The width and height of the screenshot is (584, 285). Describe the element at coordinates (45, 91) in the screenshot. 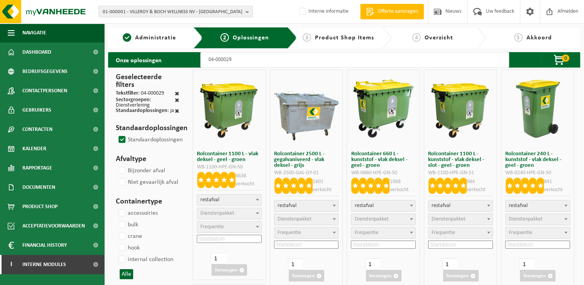

I see `span: Contactpersonen` at that location.